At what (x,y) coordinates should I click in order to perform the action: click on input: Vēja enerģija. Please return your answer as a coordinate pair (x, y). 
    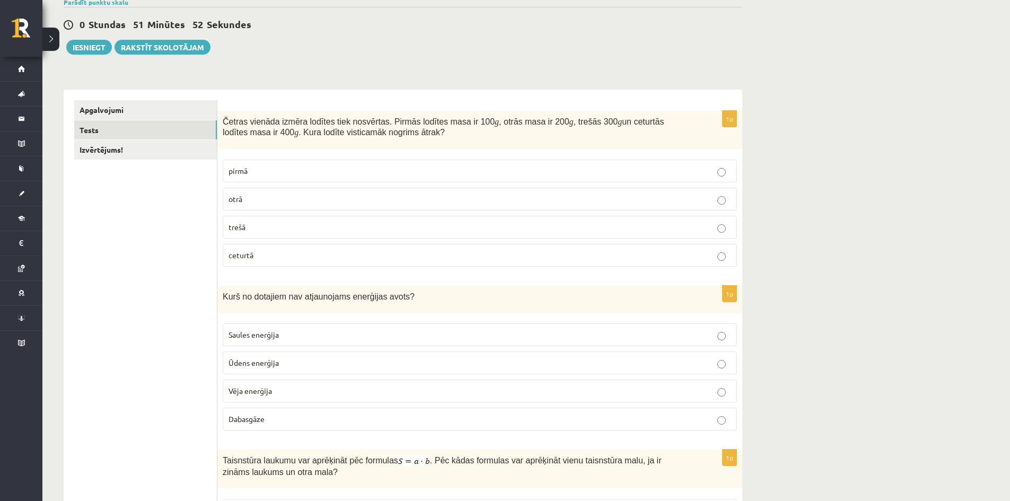
    Looking at the image, I should click on (721, 392).